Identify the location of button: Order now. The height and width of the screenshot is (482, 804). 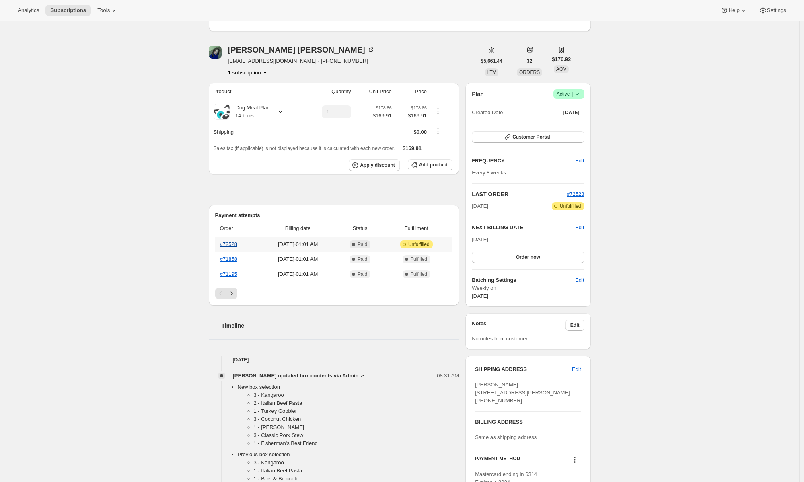
(527, 257).